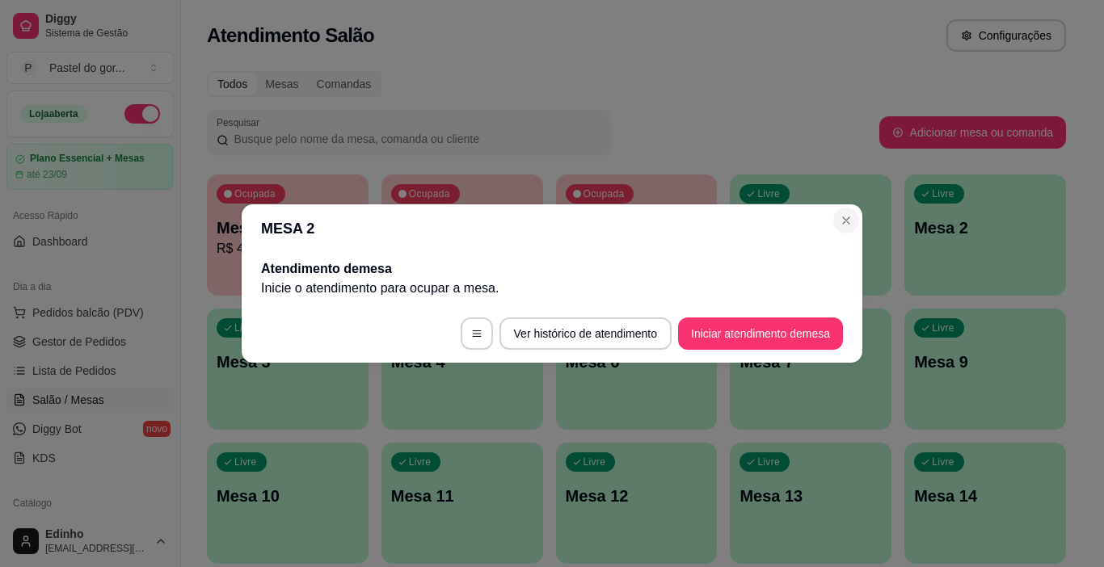  I want to click on p: Inicie o atendimento para ocupar a mesa ., so click(552, 289).